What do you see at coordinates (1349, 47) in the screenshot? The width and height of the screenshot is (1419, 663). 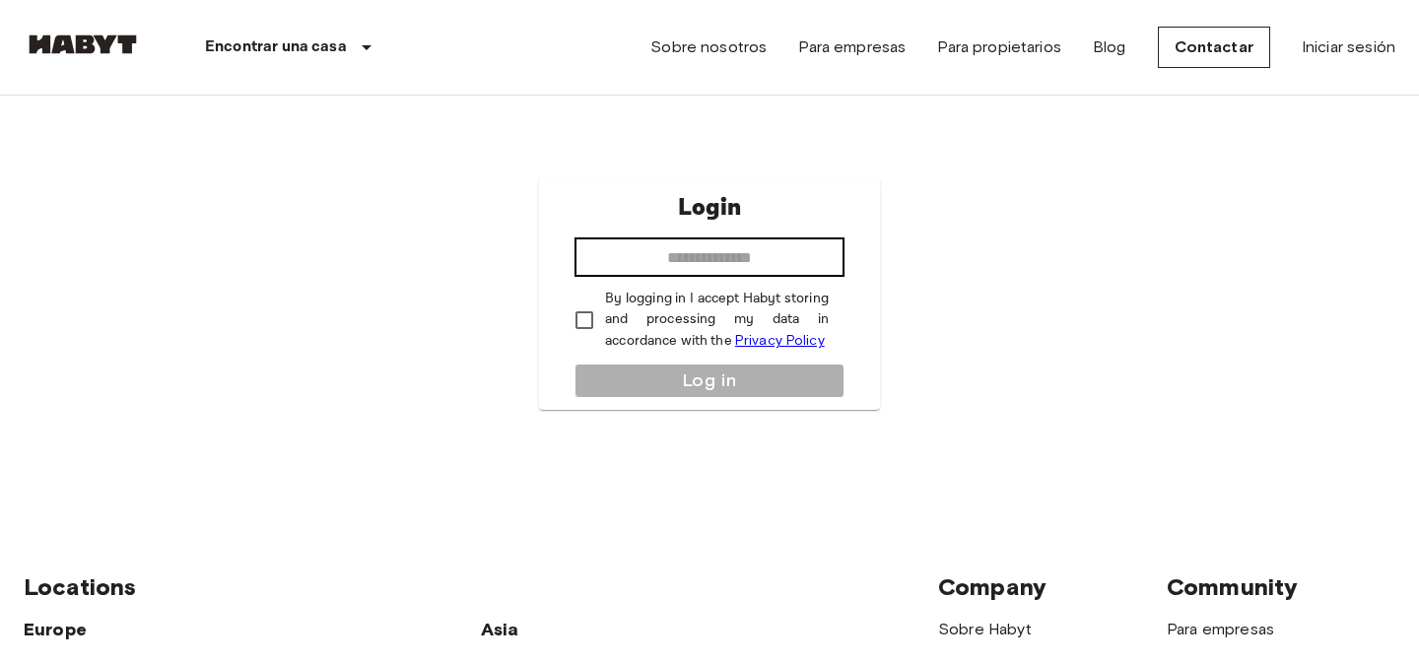 I see `a: Iniciar sesión` at bounding box center [1349, 47].